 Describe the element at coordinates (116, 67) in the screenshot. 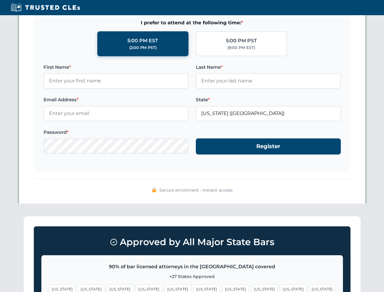

I see `label: First Name` at that location.